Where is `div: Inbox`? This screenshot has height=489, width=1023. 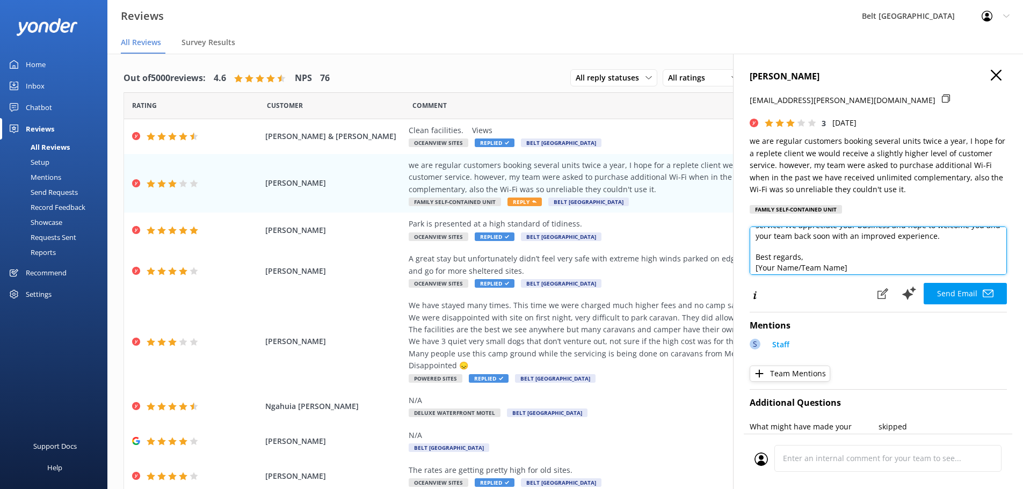
div: Inbox is located at coordinates (35, 86).